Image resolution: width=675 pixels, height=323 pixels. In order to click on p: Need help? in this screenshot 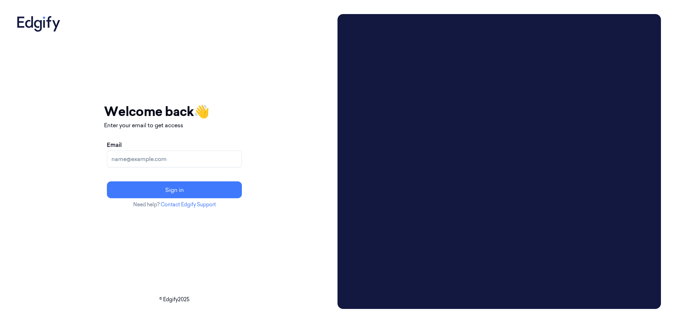, I will do `click(174, 205)`.